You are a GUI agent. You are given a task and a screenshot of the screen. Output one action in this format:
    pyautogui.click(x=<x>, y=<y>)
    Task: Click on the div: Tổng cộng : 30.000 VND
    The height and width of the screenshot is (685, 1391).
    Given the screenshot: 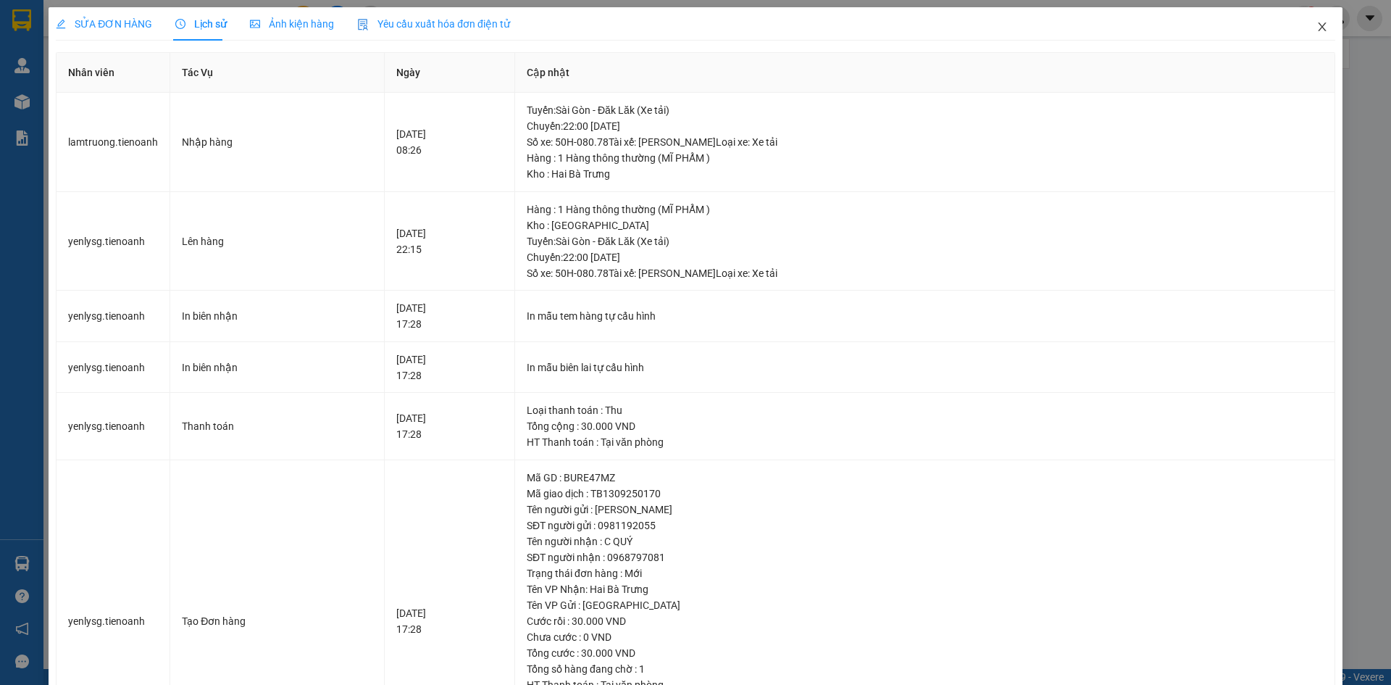 What is the action you would take?
    pyautogui.click(x=924, y=426)
    